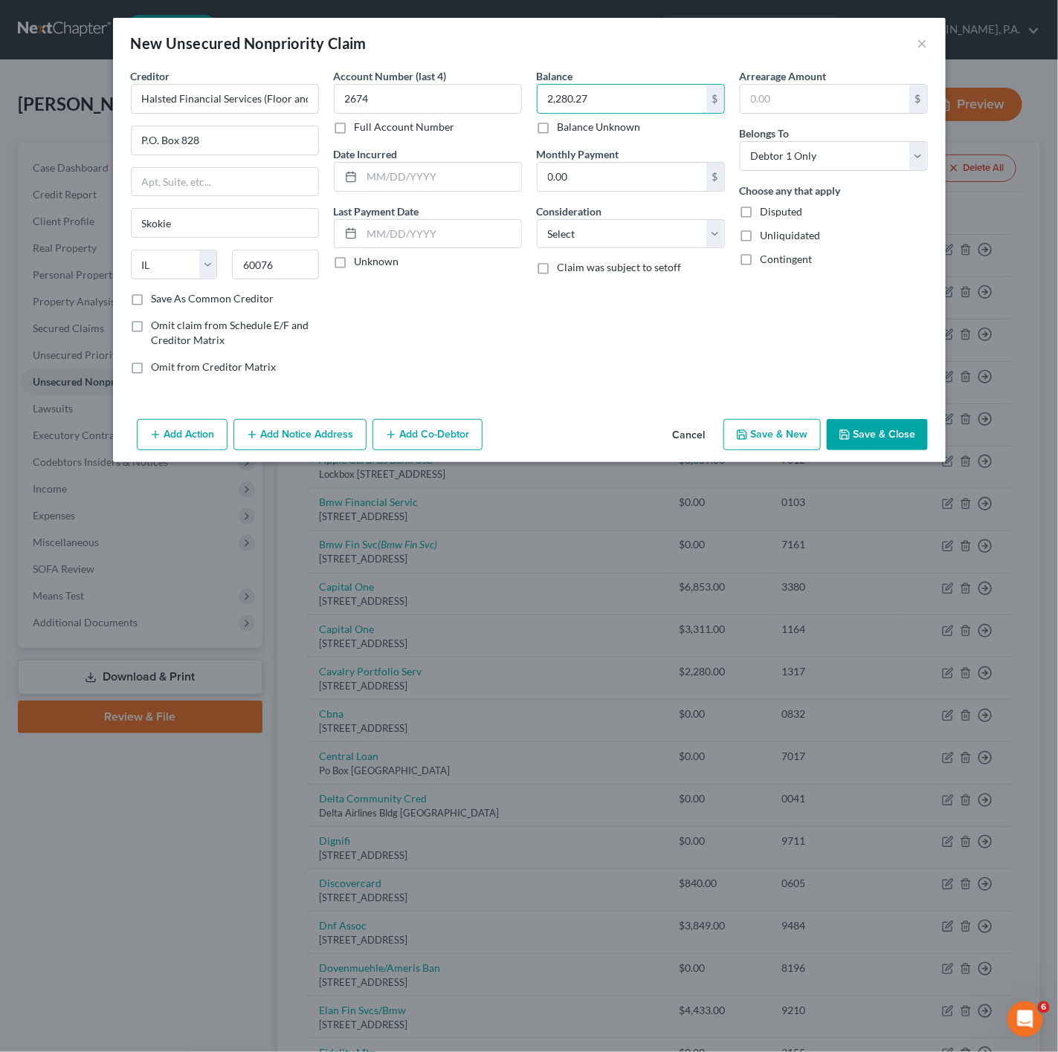  Describe the element at coordinates (300, 435) in the screenshot. I see `button: Add Notice Address` at that location.